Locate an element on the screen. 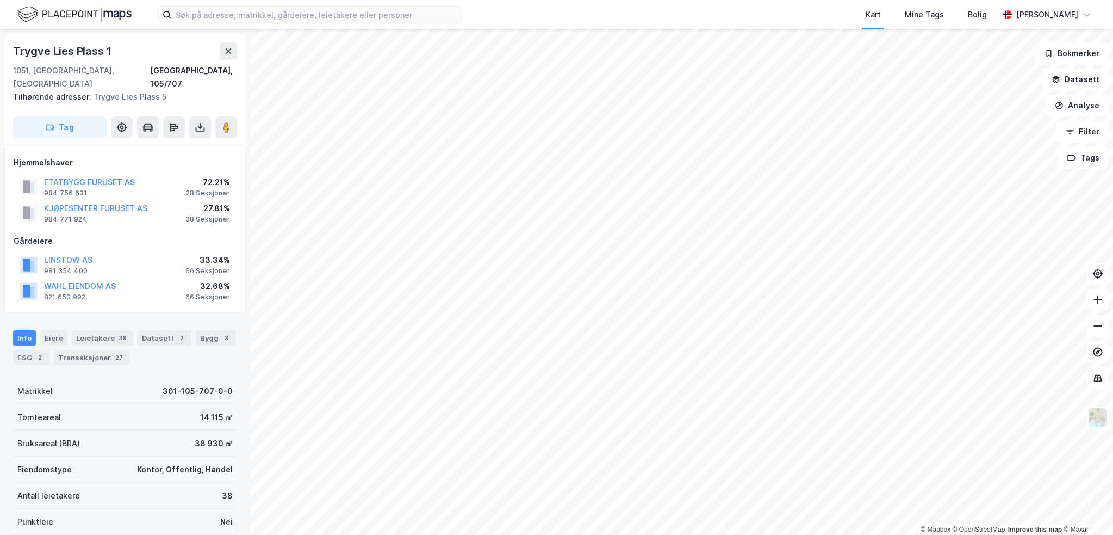  div: ESG is located at coordinates (31, 357).